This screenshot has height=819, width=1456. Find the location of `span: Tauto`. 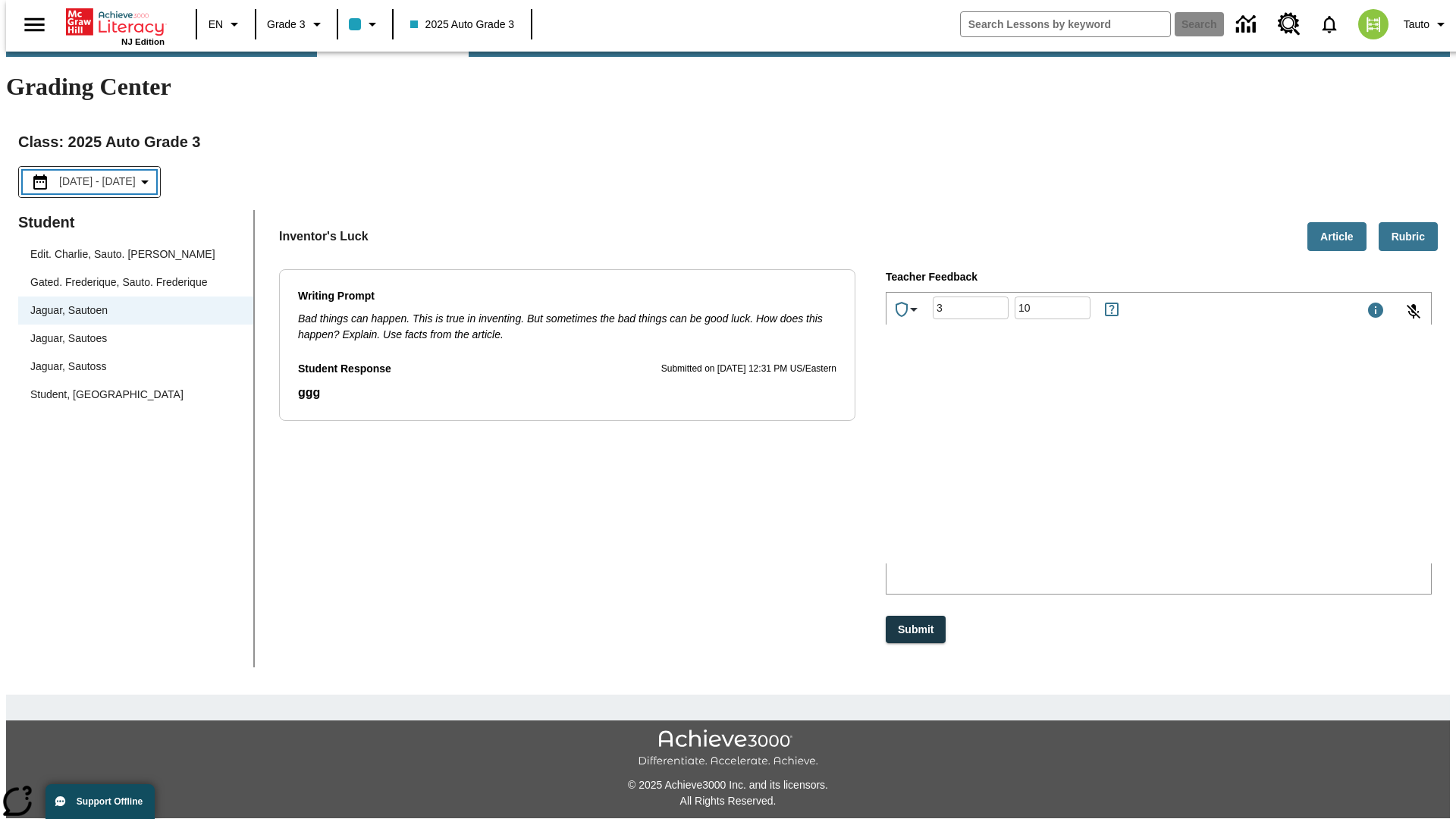

span: Tauto is located at coordinates (1417, 24).